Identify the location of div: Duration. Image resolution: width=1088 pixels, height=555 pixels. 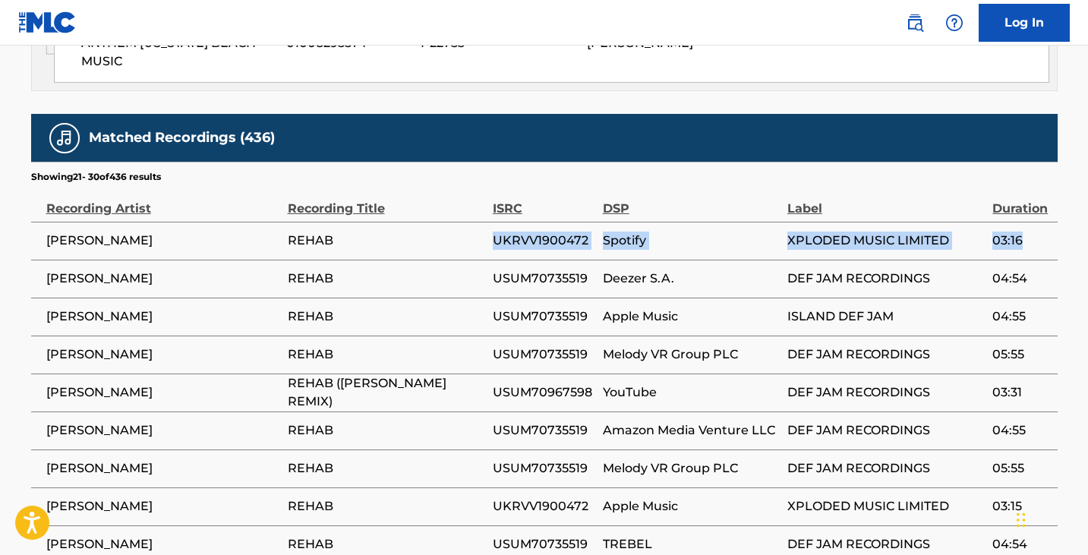
(1020, 200).